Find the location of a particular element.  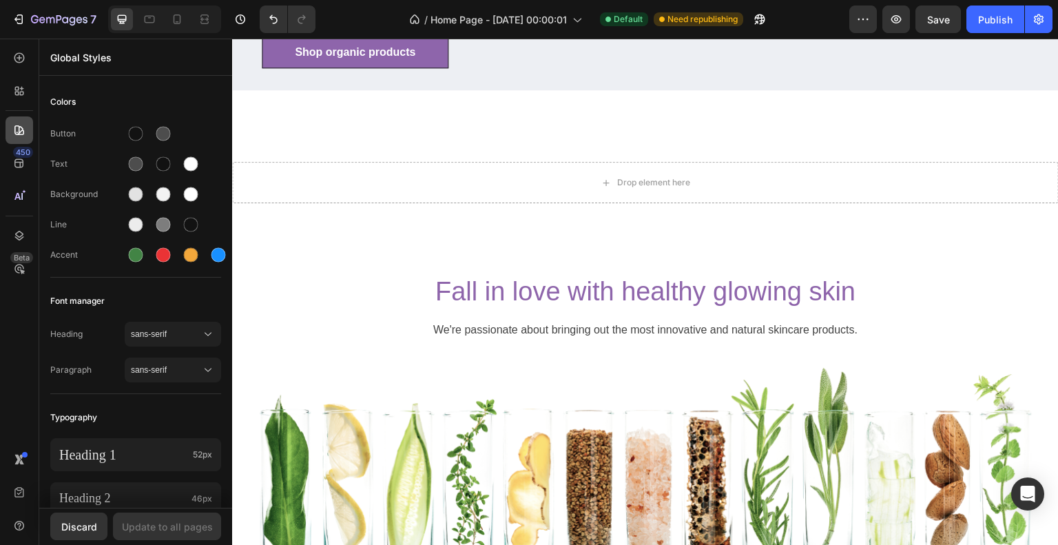

span: Default is located at coordinates (628, 19).